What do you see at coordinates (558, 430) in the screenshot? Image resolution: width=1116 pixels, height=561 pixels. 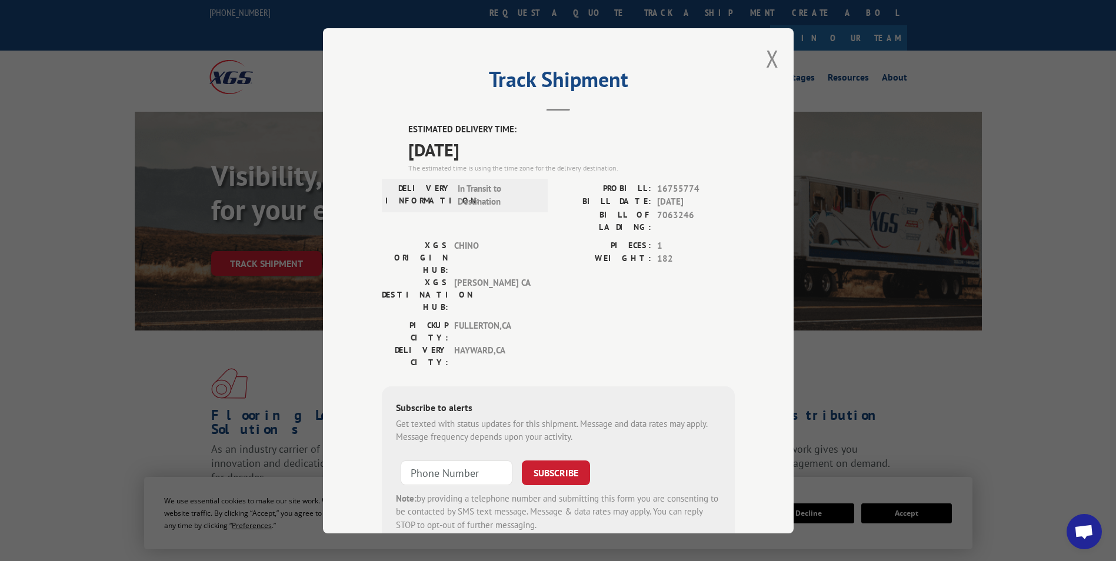 I see `div: Get texted with status updates for this shipment. Message and data rates may apply. Message frequ...` at bounding box center [558, 430].